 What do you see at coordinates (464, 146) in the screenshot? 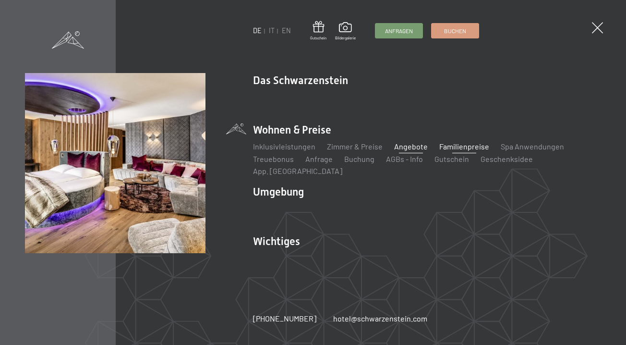
I see `a: Familienpreise` at bounding box center [464, 146].